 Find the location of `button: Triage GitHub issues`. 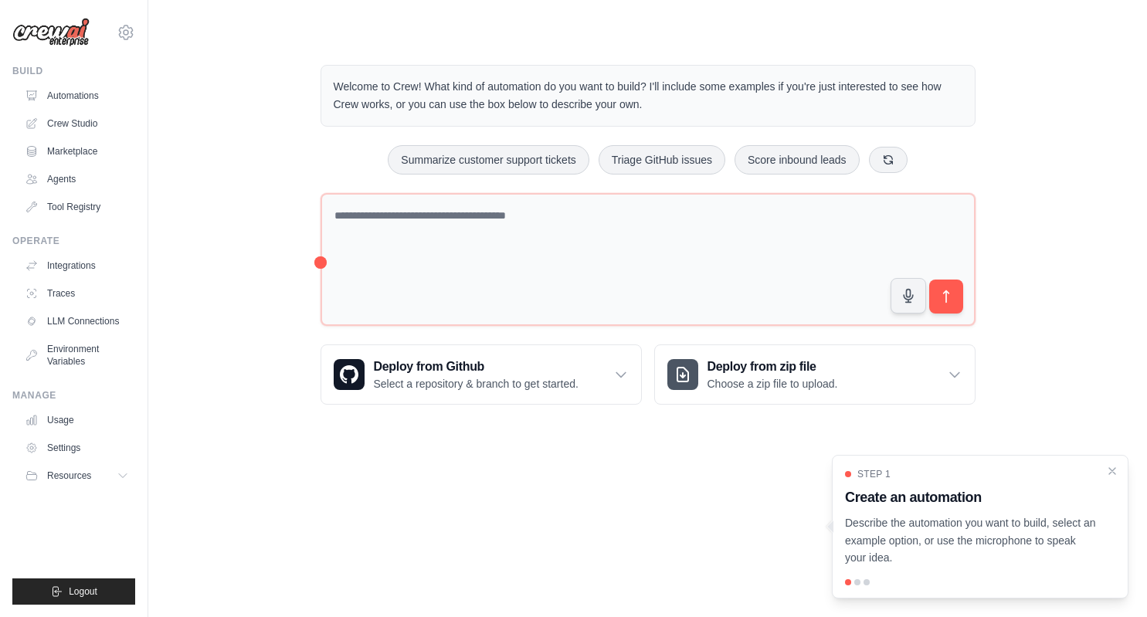

button: Triage GitHub issues is located at coordinates (662, 160).